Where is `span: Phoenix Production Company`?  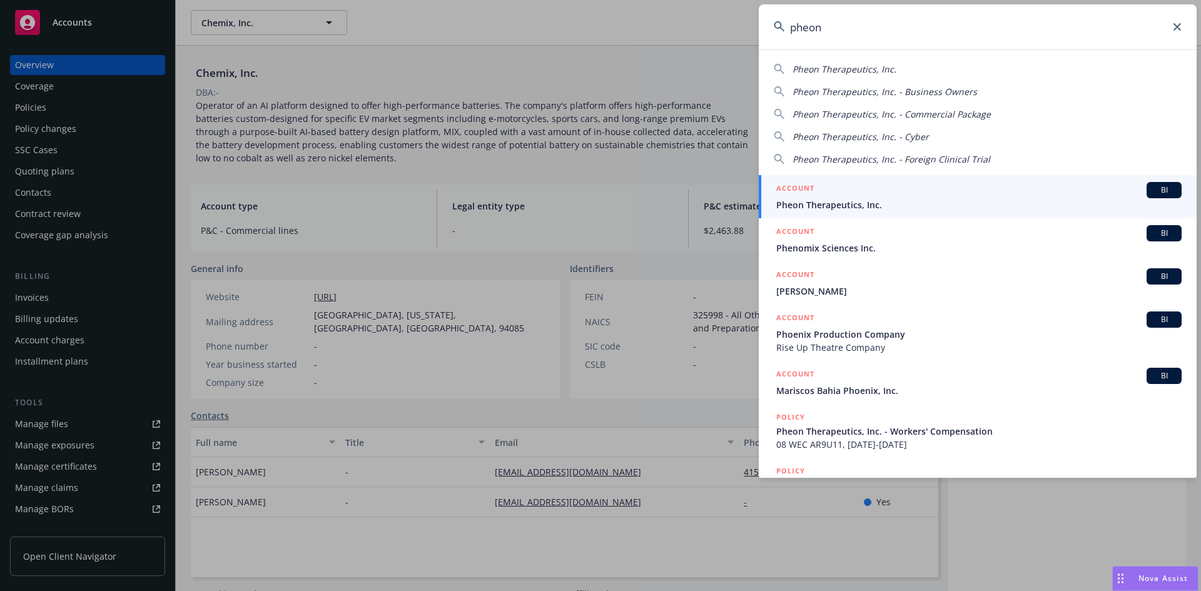
span: Phoenix Production Company is located at coordinates (979, 334).